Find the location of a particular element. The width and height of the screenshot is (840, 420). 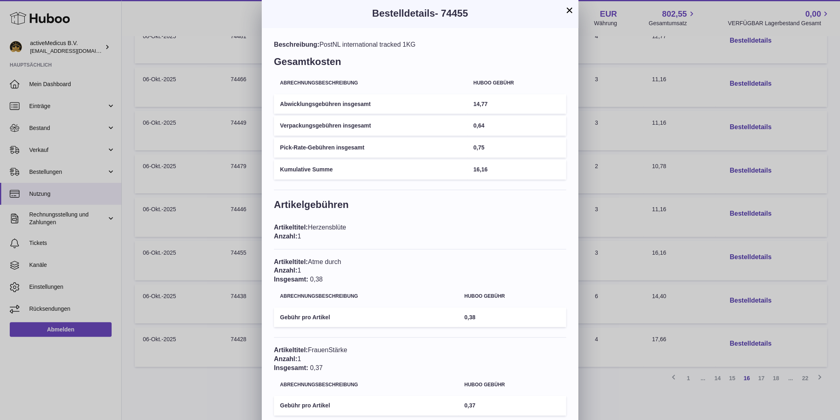

span: 16,16 is located at coordinates (480, 169).